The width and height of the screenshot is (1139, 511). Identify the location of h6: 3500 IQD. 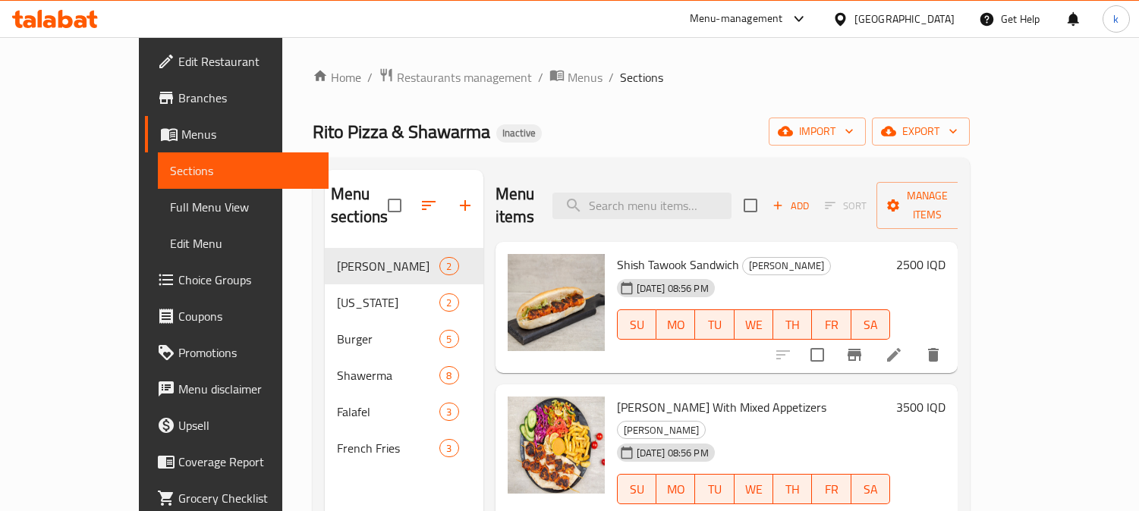
(921, 408).